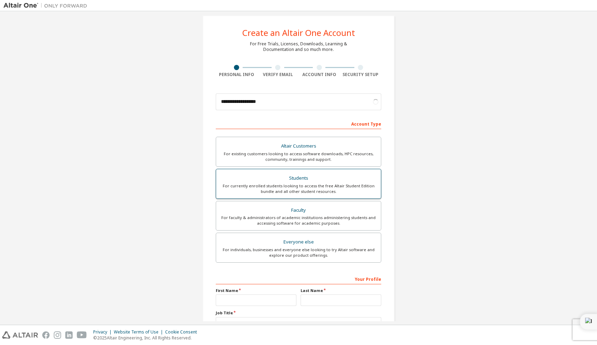 This screenshot has width=597, height=345. I want to click on img: Altair One, so click(47, 6).